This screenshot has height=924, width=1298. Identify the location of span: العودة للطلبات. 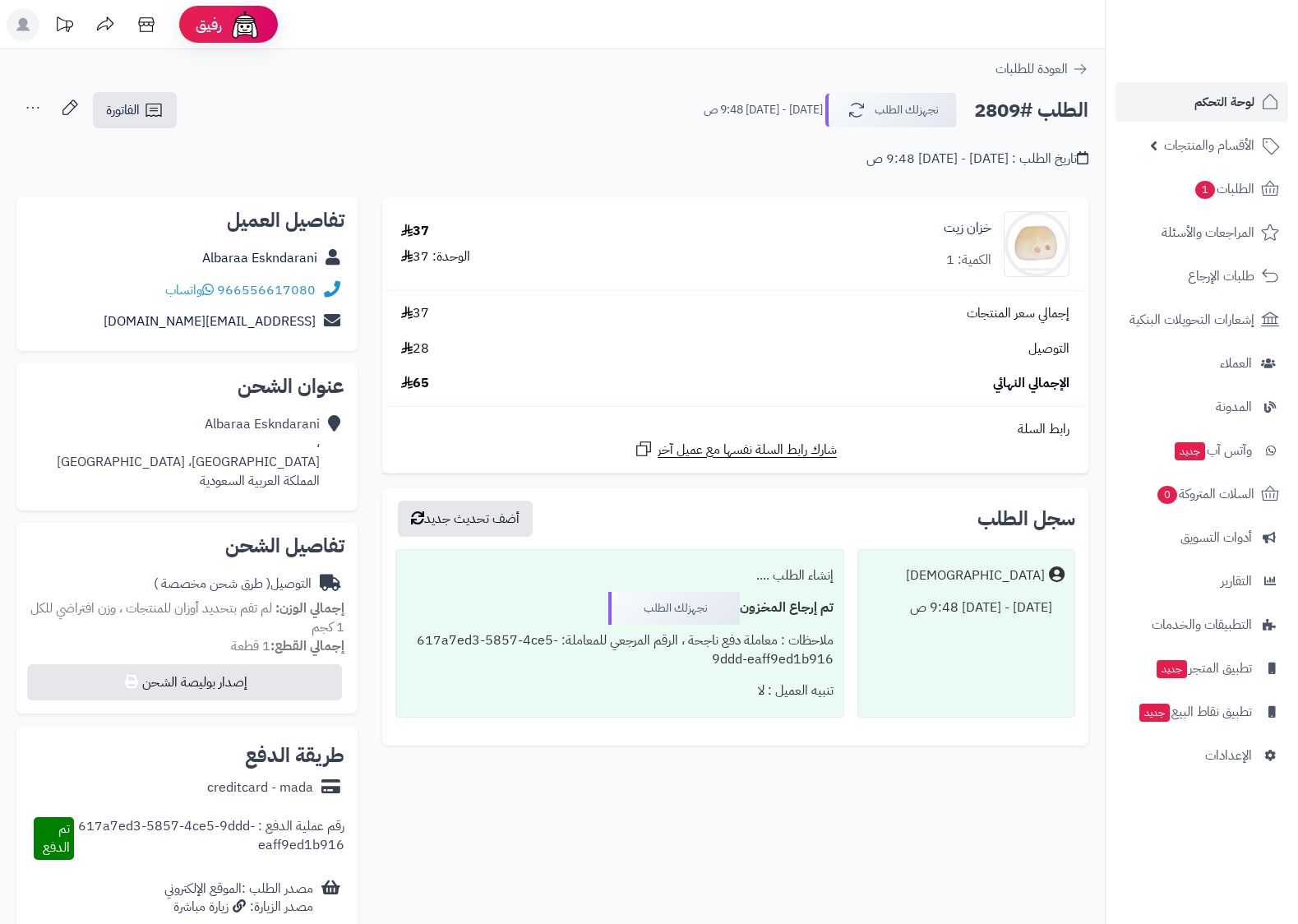
(1032, 69).